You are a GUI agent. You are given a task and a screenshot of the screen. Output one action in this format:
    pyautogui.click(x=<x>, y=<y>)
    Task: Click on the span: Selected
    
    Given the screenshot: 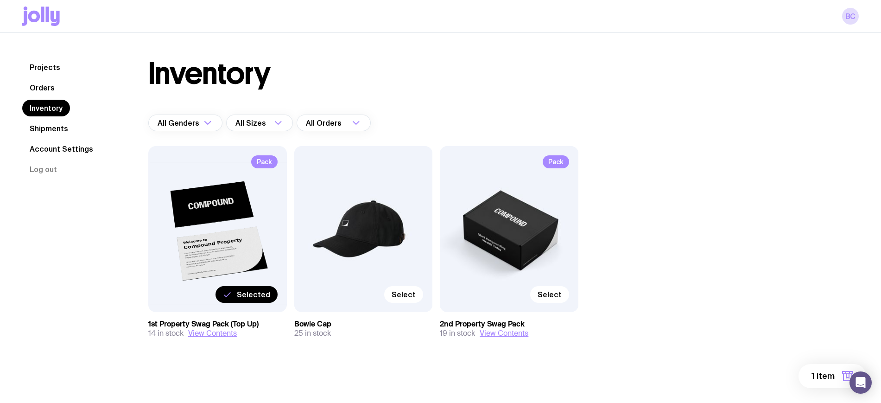 What is the action you would take?
    pyautogui.click(x=253, y=294)
    